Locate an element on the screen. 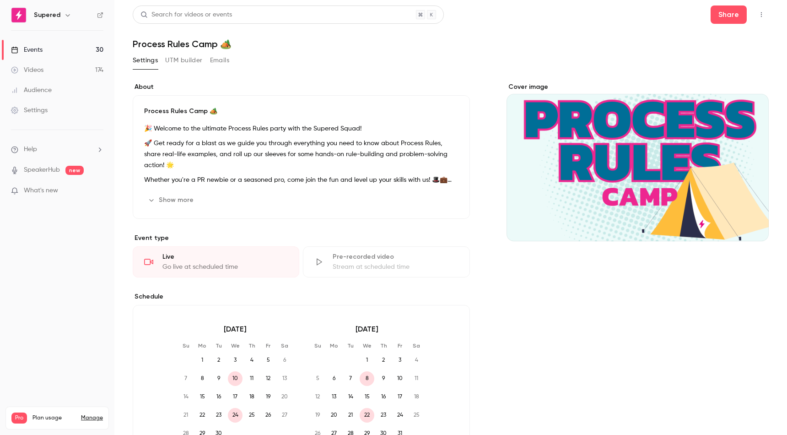 The width and height of the screenshot is (787, 435). div: Go live at scheduled time is located at coordinates (225, 267).